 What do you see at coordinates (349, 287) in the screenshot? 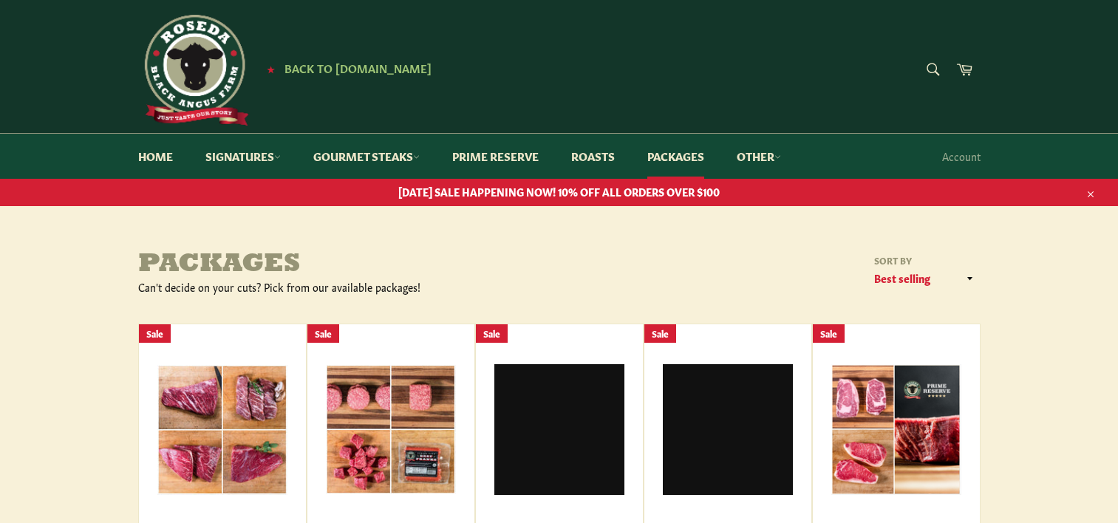
I see `div: Can't decide on your cuts? Pick from our available packages!` at bounding box center [349, 287].